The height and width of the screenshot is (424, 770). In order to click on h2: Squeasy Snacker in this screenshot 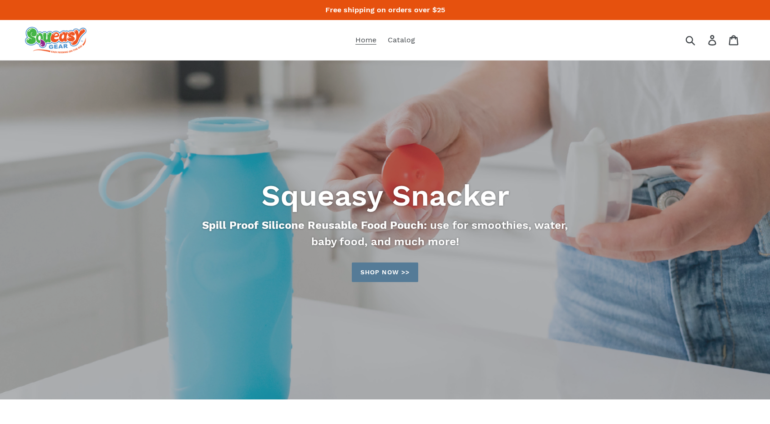, I will do `click(385, 196)`.